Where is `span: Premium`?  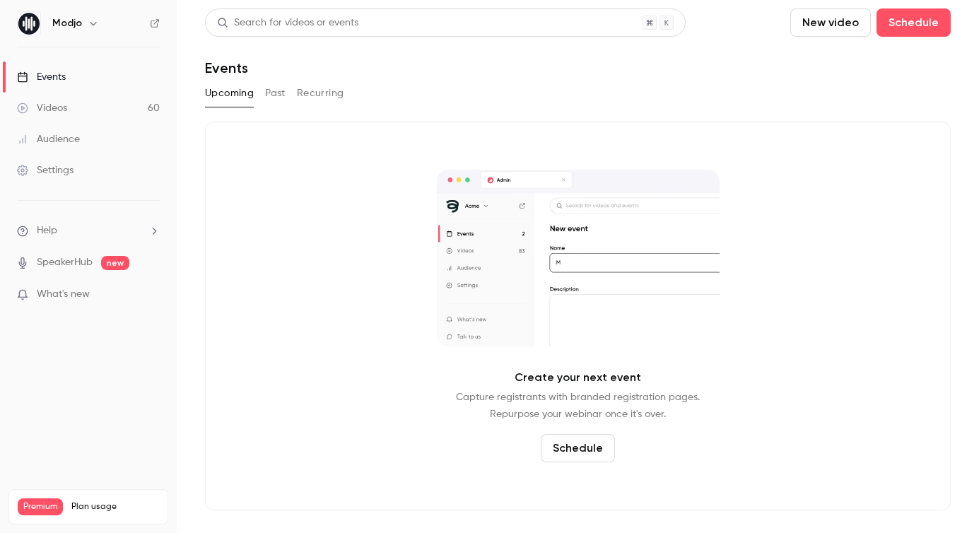
span: Premium is located at coordinates (40, 507).